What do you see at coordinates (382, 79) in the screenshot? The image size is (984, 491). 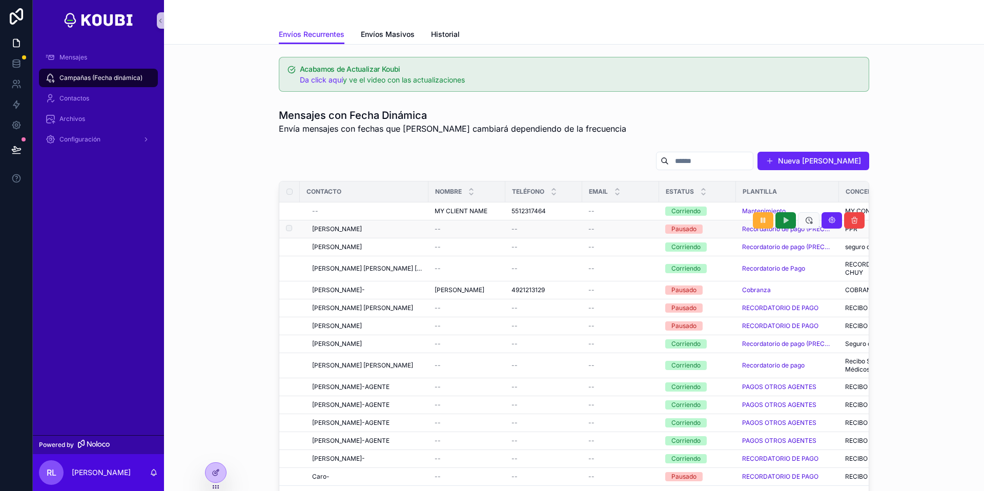 I see `span: y ve el video con las actualizaciones` at bounding box center [382, 79].